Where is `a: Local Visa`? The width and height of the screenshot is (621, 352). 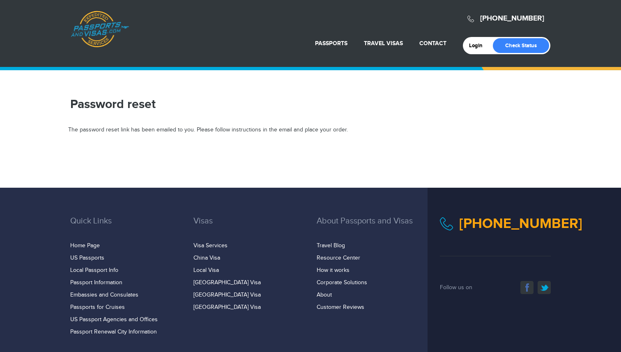
a: Local Visa is located at coordinates (206, 270).